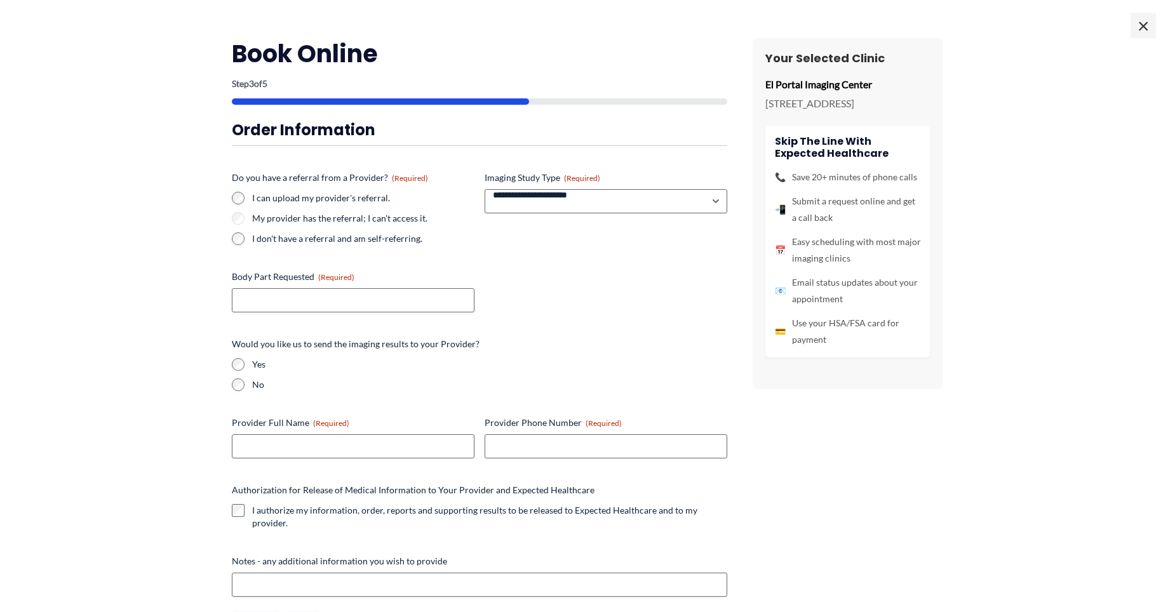 Image resolution: width=1175 pixels, height=612 pixels. I want to click on li: Save 20+ minutes of phone calls, so click(848, 177).